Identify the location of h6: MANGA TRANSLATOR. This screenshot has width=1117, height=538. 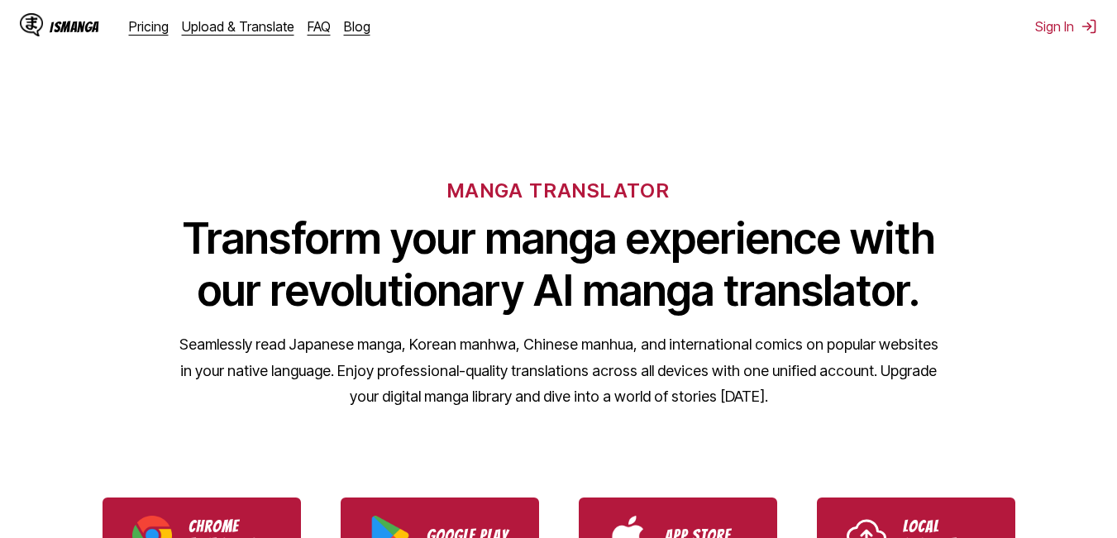
(558, 190).